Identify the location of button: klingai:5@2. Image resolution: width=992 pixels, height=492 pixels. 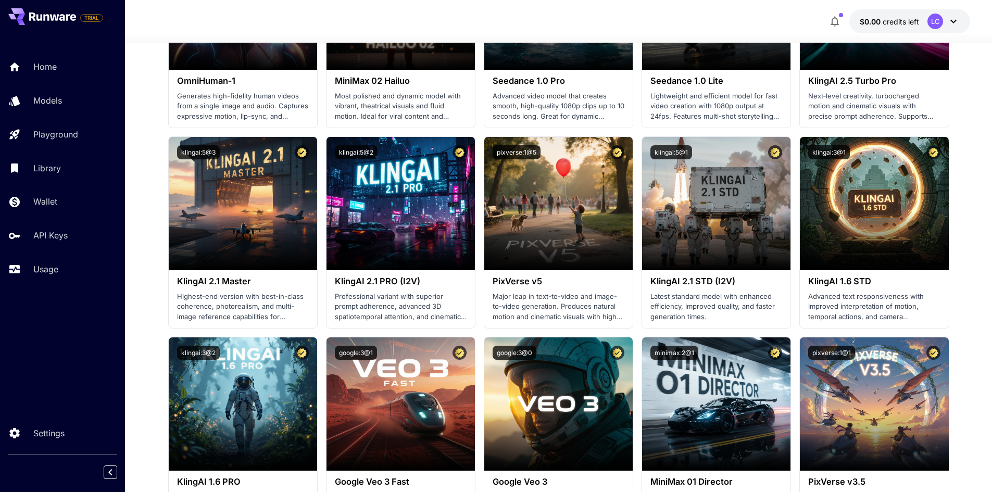
(356, 152).